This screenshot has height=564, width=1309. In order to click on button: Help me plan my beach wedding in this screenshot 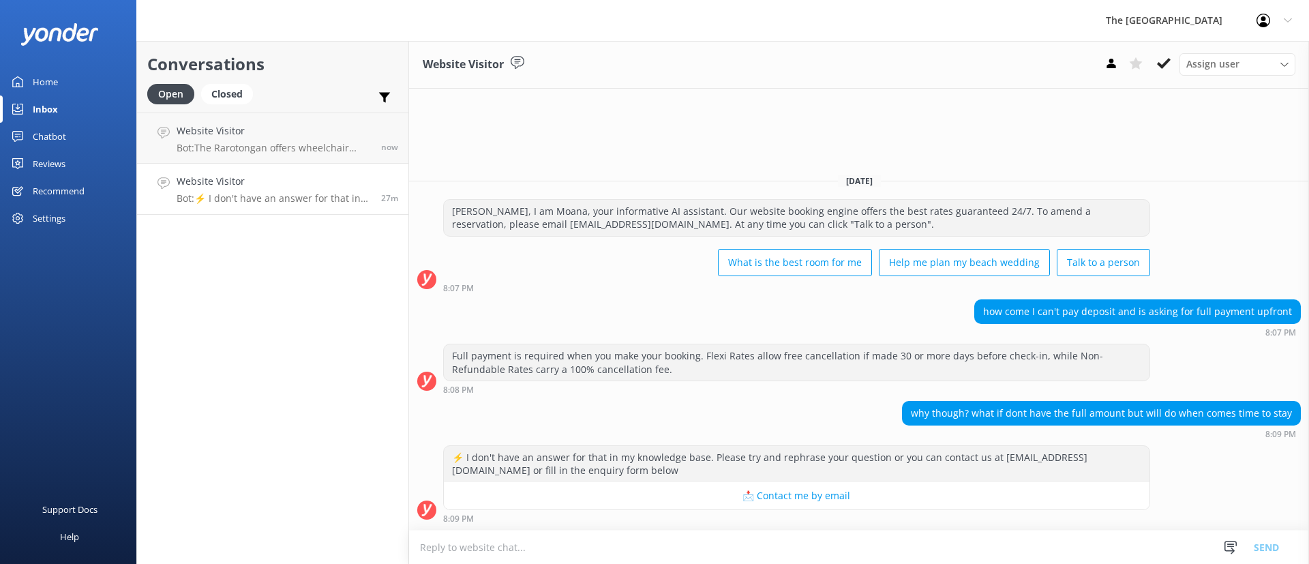, I will do `click(964, 262)`.